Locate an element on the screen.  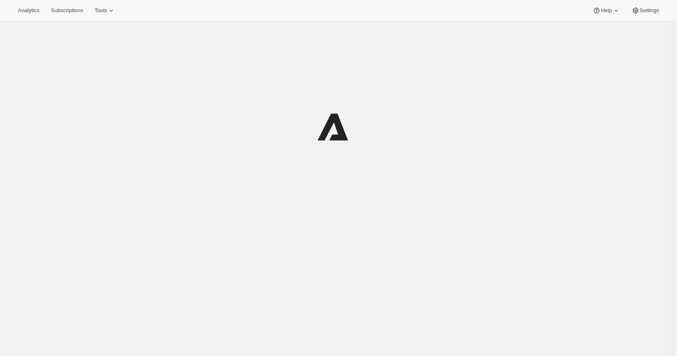
button: Help is located at coordinates (606, 11).